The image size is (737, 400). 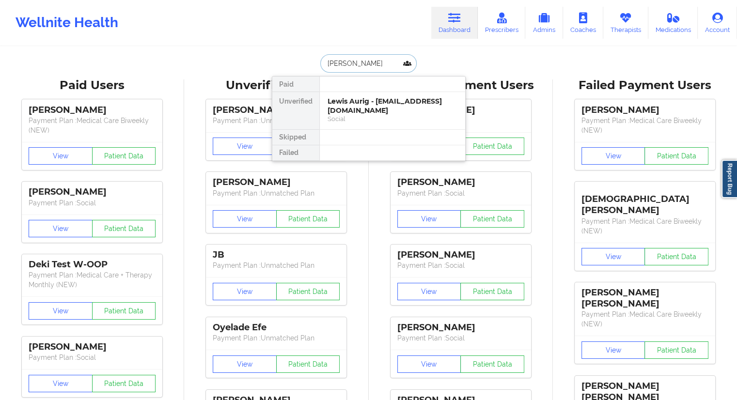 What do you see at coordinates (296, 84) in the screenshot?
I see `div: Paid` at bounding box center [296, 84].